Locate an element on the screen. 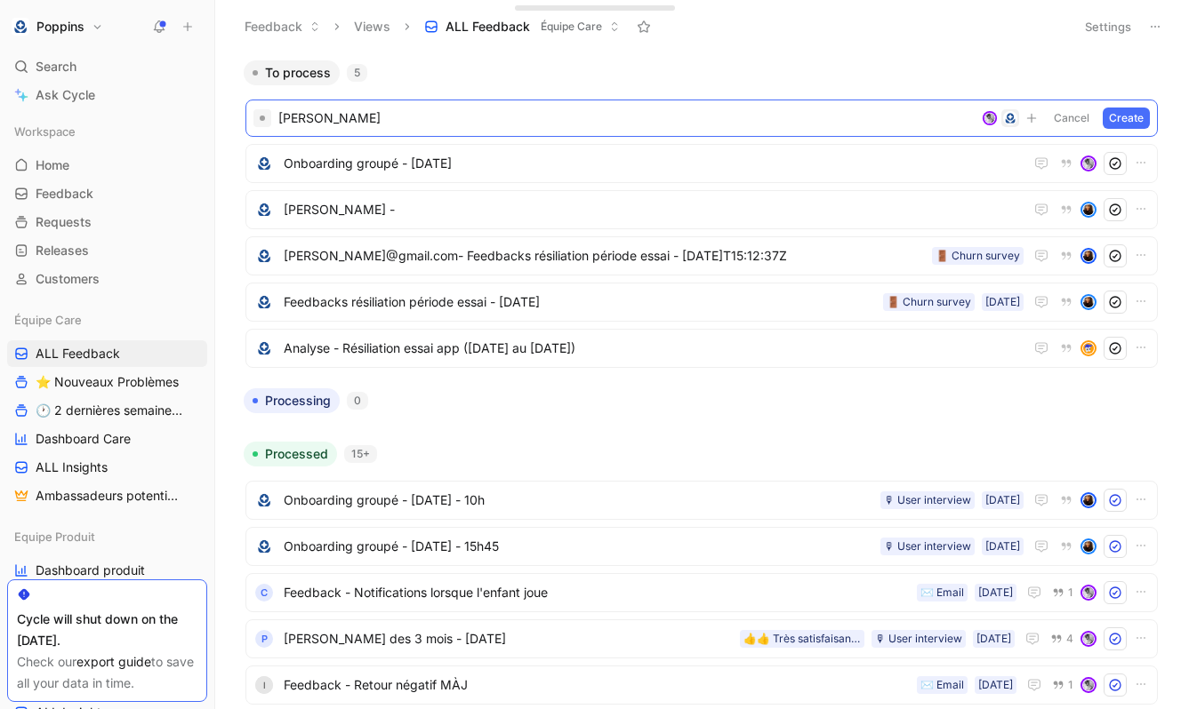  span: Search is located at coordinates (56, 67).